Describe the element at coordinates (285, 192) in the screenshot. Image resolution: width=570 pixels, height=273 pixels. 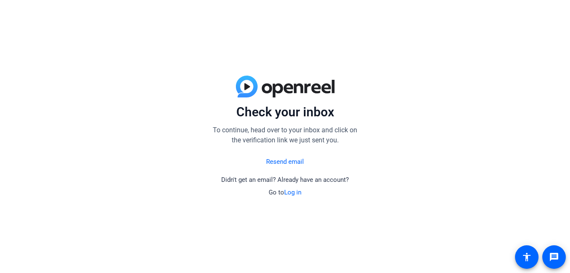
I see `span: Go to` at that location.